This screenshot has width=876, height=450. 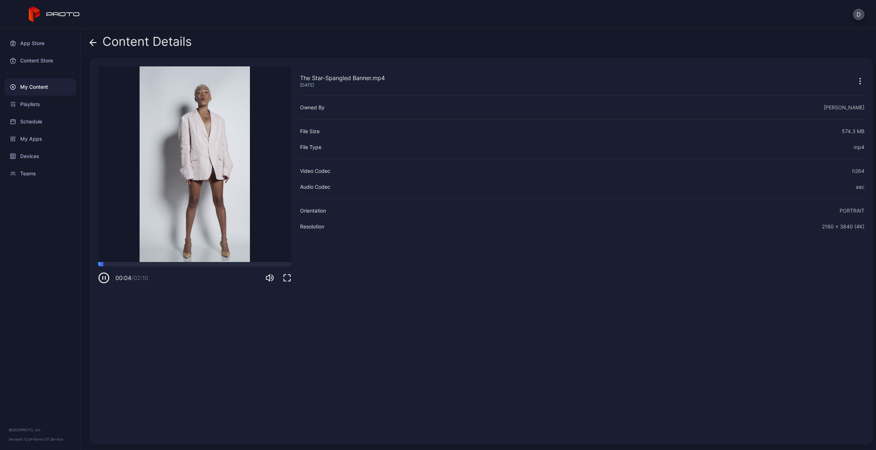 What do you see at coordinates (40, 122) in the screenshot?
I see `div: Schedule` at bounding box center [40, 122].